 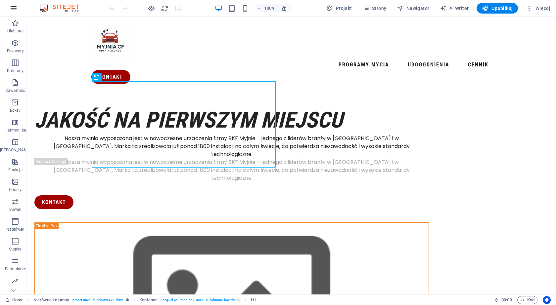 I want to click on span: . unequal-columns-box .unequal-columns-box-shrink, so click(x=200, y=300).